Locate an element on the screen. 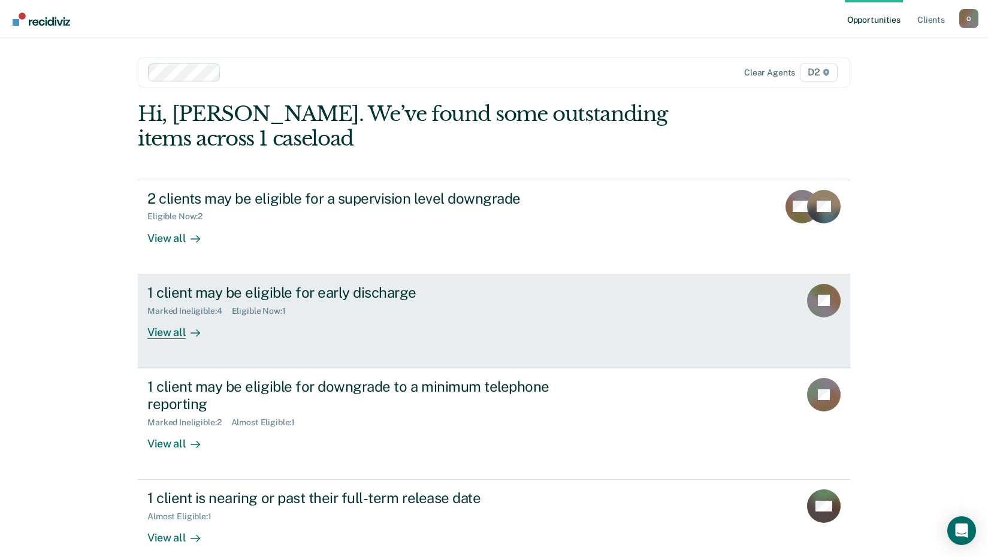 The height and width of the screenshot is (557, 988). div: O is located at coordinates (968, 19).